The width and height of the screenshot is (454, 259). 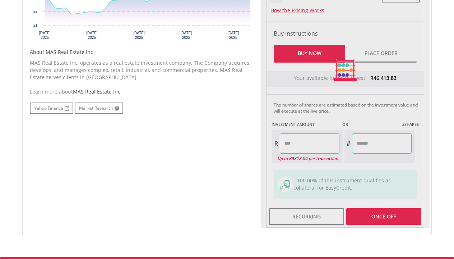 I want to click on p: MAS Real Estate Inc. operates as a real estate investment company. The Company acquires, develops..., so click(x=143, y=70).